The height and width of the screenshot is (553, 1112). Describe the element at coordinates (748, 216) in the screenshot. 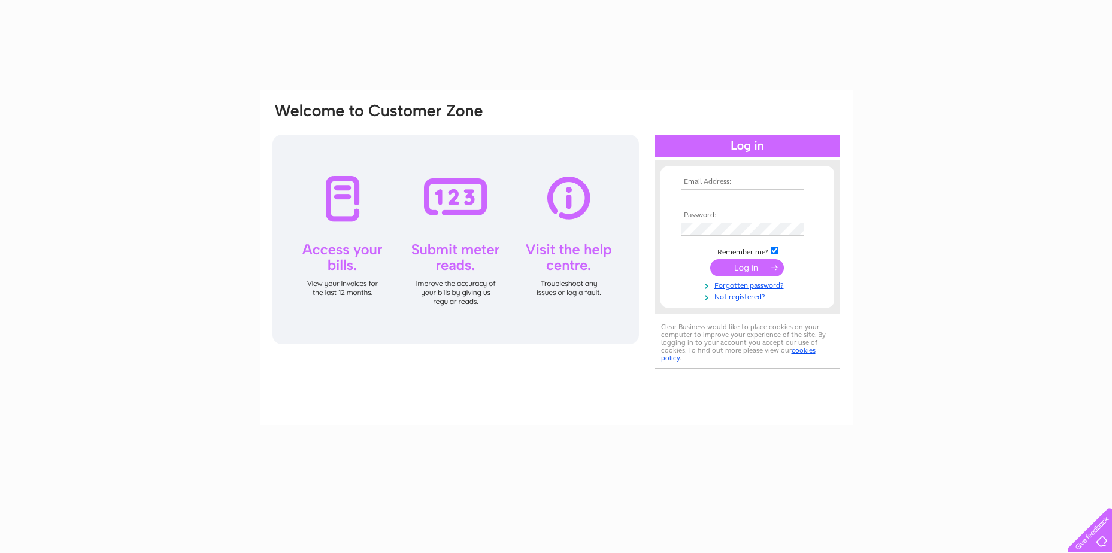

I see `th: Password:` at that location.